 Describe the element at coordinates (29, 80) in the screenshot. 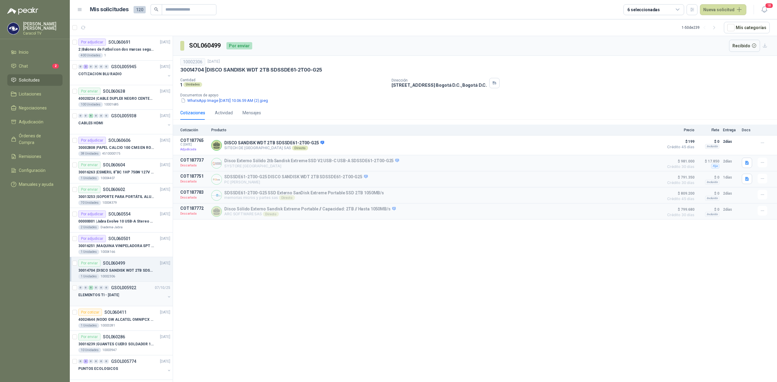

I see `span: Solicitudes` at that location.